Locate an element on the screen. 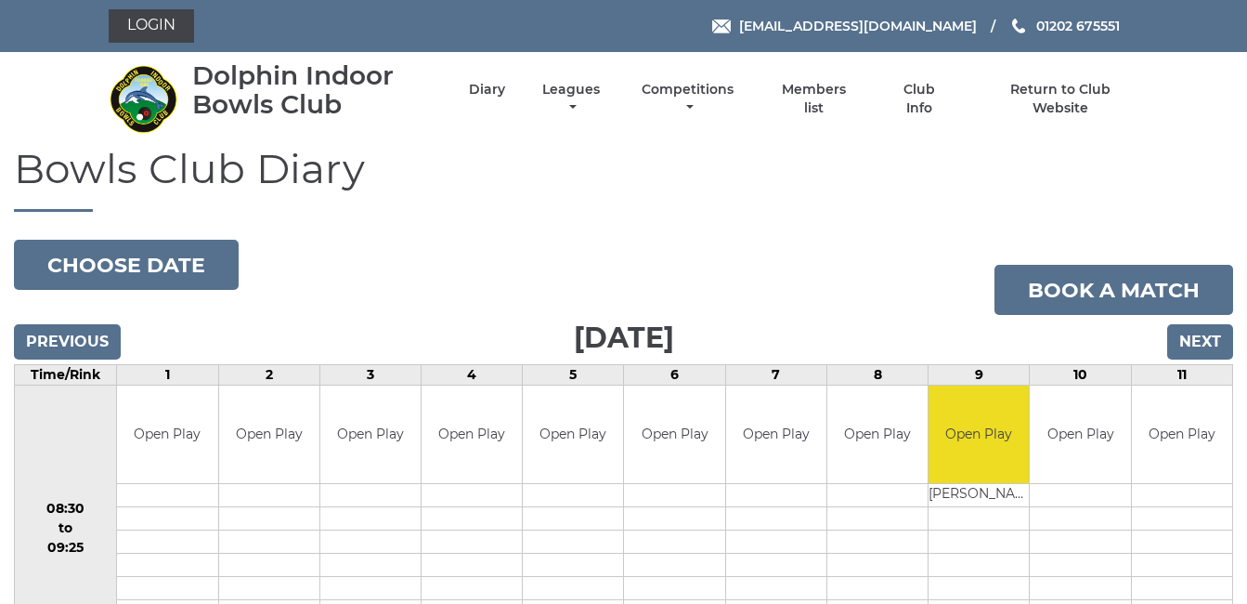 The image size is (1247, 604). td: 8 is located at coordinates (877, 375).